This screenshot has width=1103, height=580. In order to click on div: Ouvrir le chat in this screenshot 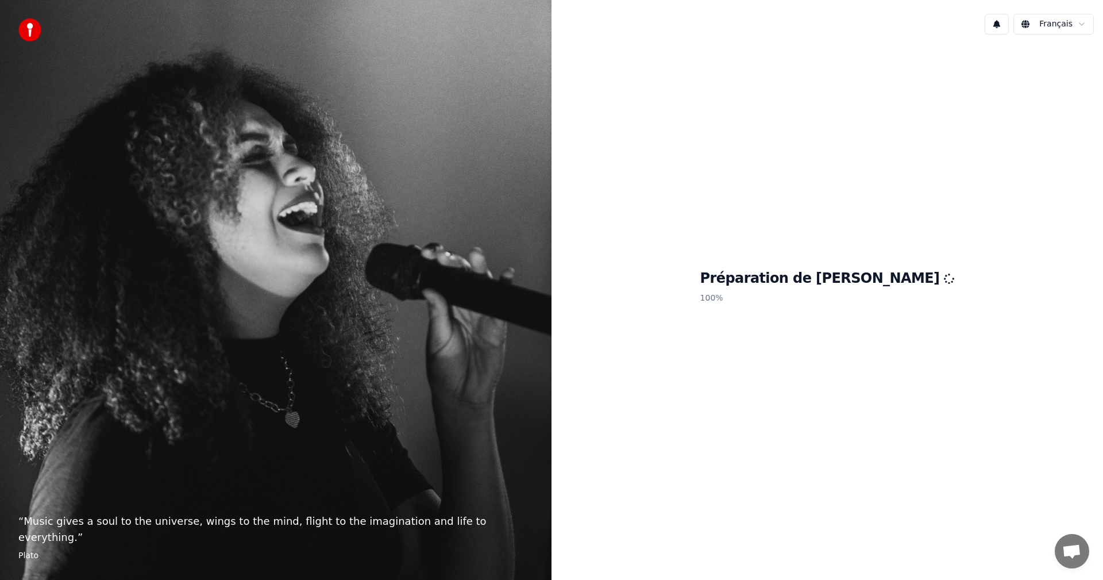, I will do `click(1072, 551)`.